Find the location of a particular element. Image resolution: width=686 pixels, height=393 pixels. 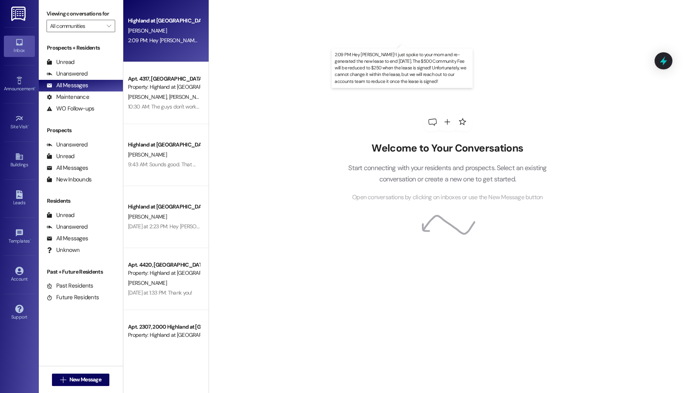

div: Past + Future Residents is located at coordinates (81, 272).